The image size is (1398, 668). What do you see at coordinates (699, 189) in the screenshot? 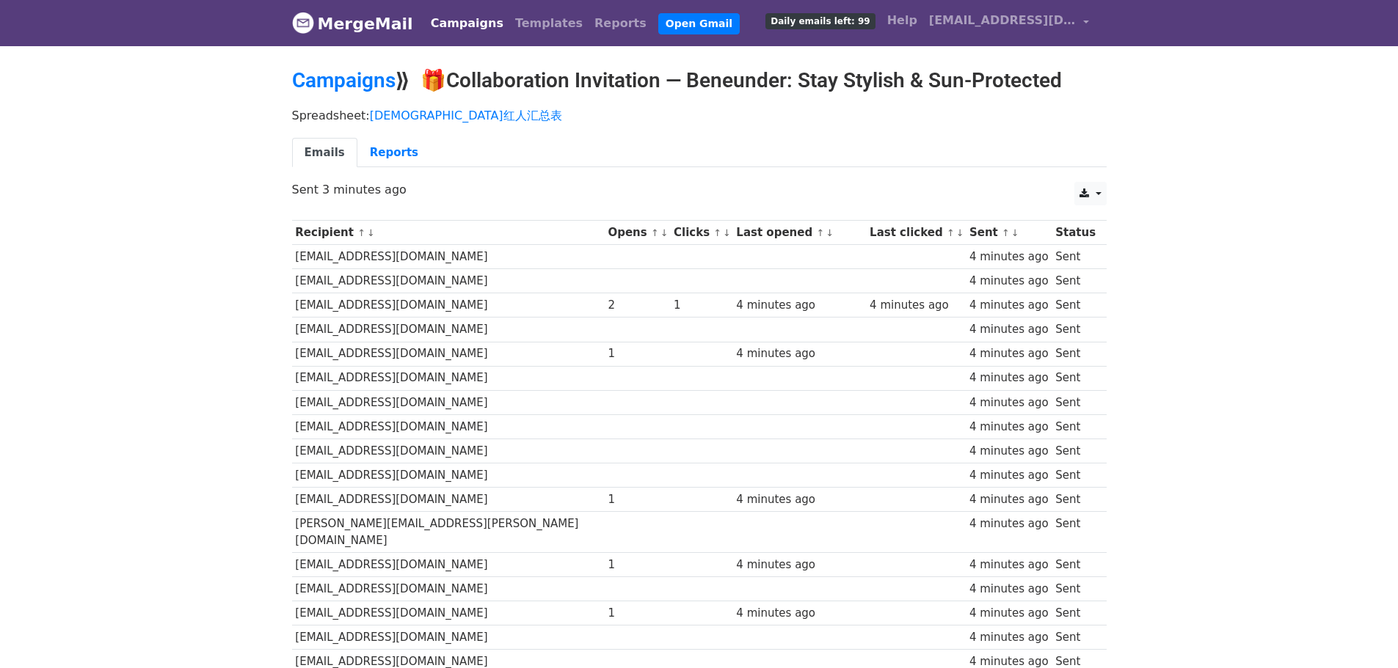
I see `p: Sent 3 minutes ago` at bounding box center [699, 189].